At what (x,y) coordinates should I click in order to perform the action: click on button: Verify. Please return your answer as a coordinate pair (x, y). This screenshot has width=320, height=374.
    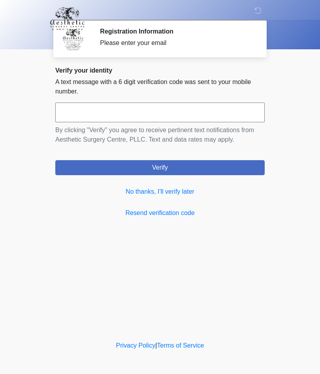
    Looking at the image, I should click on (160, 168).